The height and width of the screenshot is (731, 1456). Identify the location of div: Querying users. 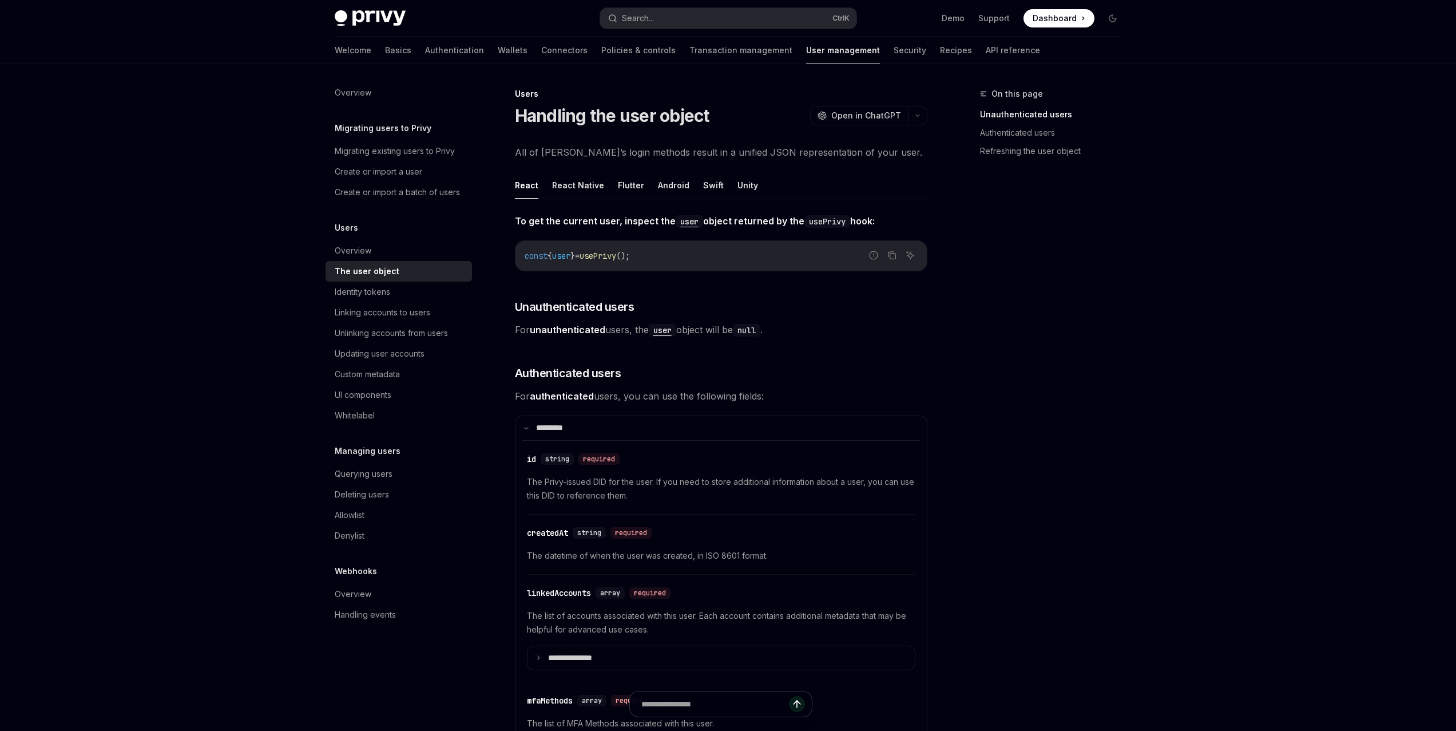
(363, 474).